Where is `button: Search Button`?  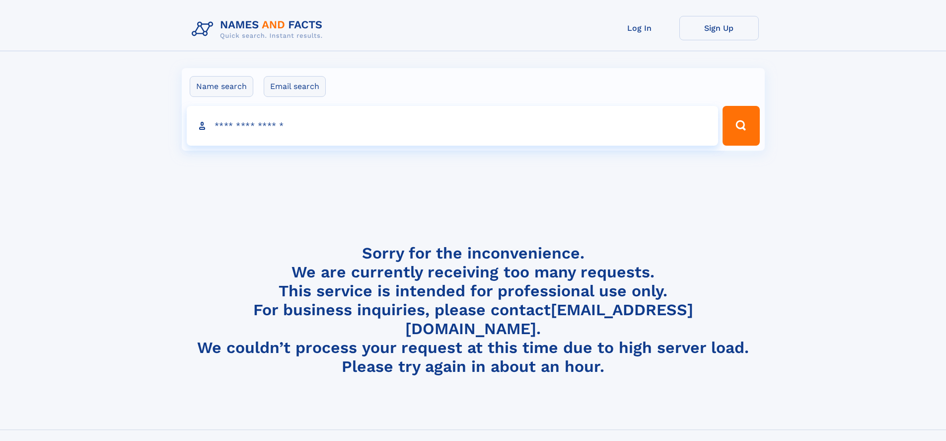
button: Search Button is located at coordinates (741, 126).